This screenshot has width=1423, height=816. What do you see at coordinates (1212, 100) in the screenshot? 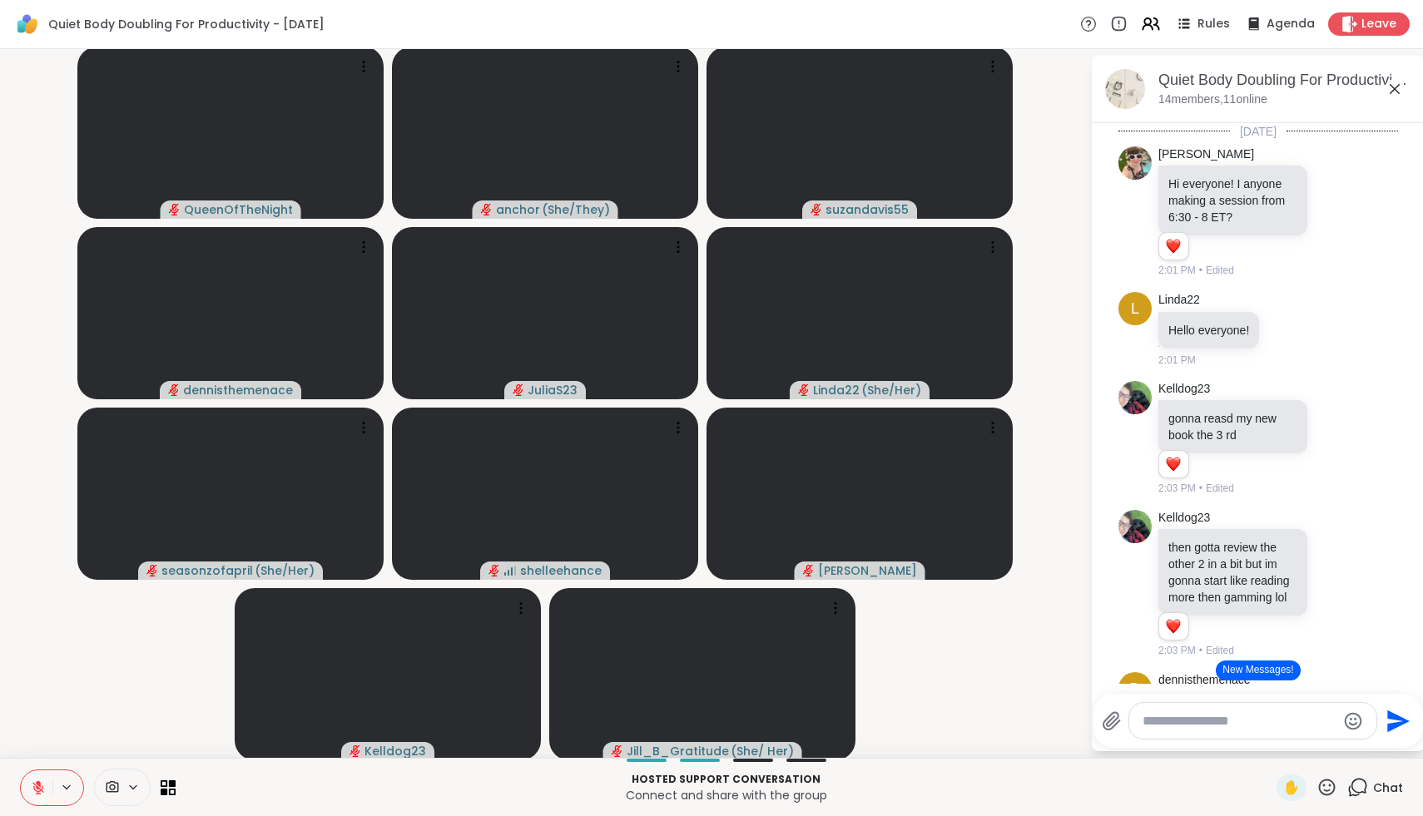
I see `p: 14 members, 11 online` at bounding box center [1212, 100].